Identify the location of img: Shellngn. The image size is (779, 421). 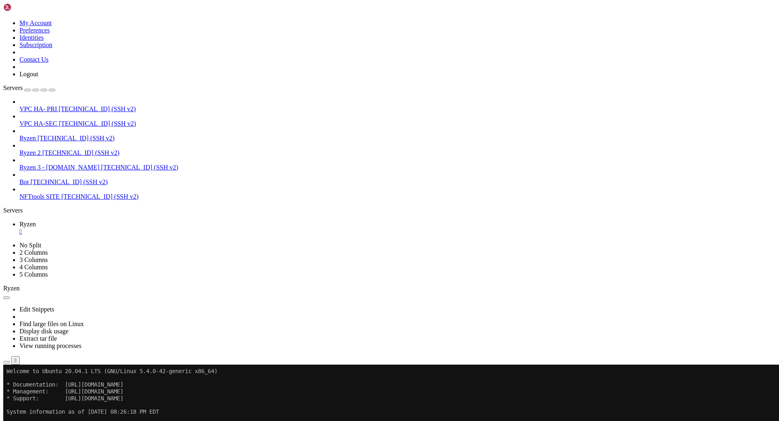
(26, 7).